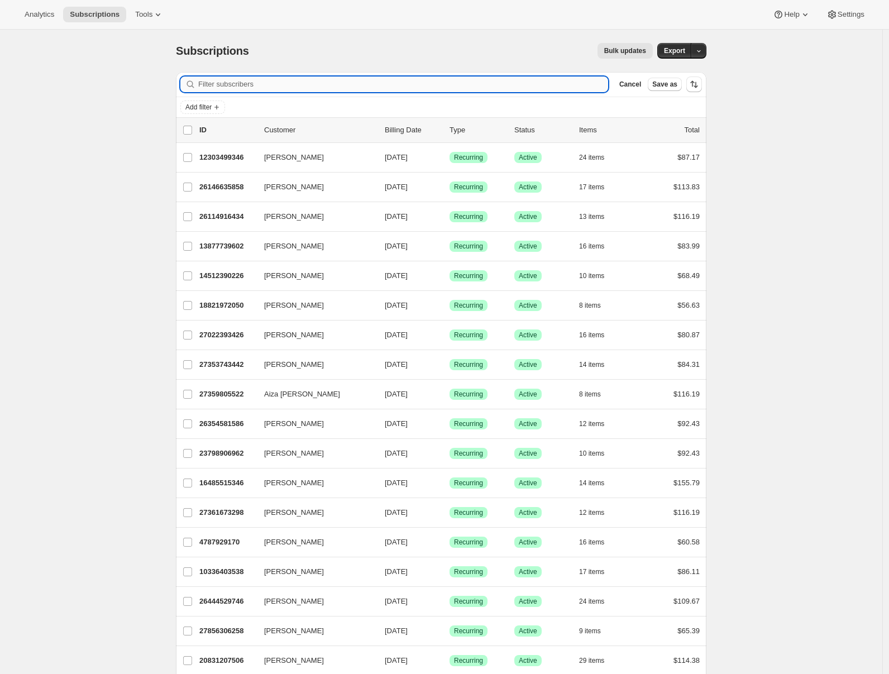  Describe the element at coordinates (227, 306) in the screenshot. I see `p: 18821972050` at that location.